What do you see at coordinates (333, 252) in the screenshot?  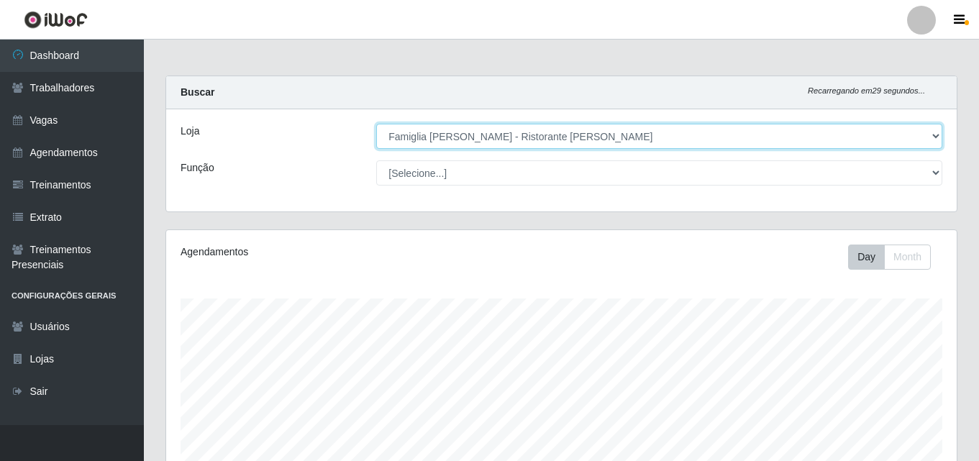 I see `div: Agendamentos` at bounding box center [333, 252].